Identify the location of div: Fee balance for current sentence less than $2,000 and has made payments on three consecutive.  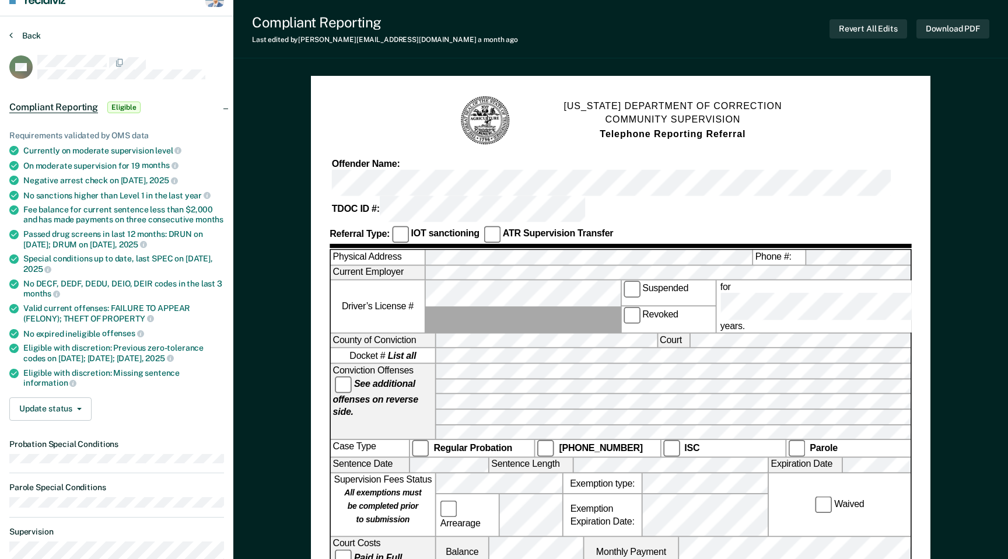
(124, 215).